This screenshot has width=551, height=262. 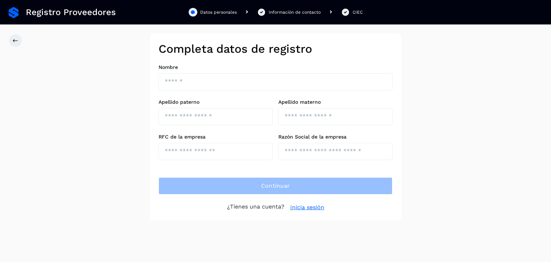 What do you see at coordinates (335, 137) in the screenshot?
I see `label: Razón Social de la empresa` at bounding box center [335, 137].